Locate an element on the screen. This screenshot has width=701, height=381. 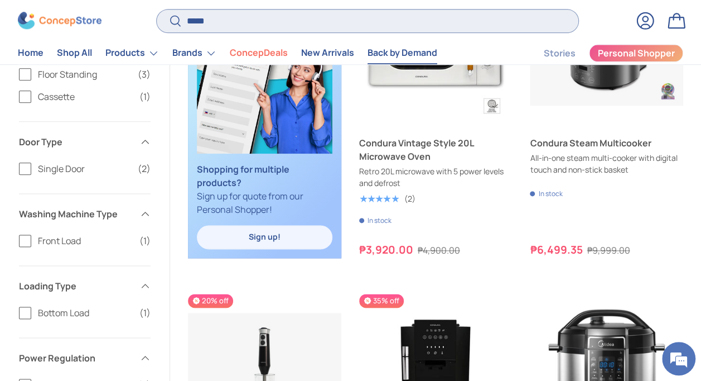
a: ConcepDeals is located at coordinates (259, 53).